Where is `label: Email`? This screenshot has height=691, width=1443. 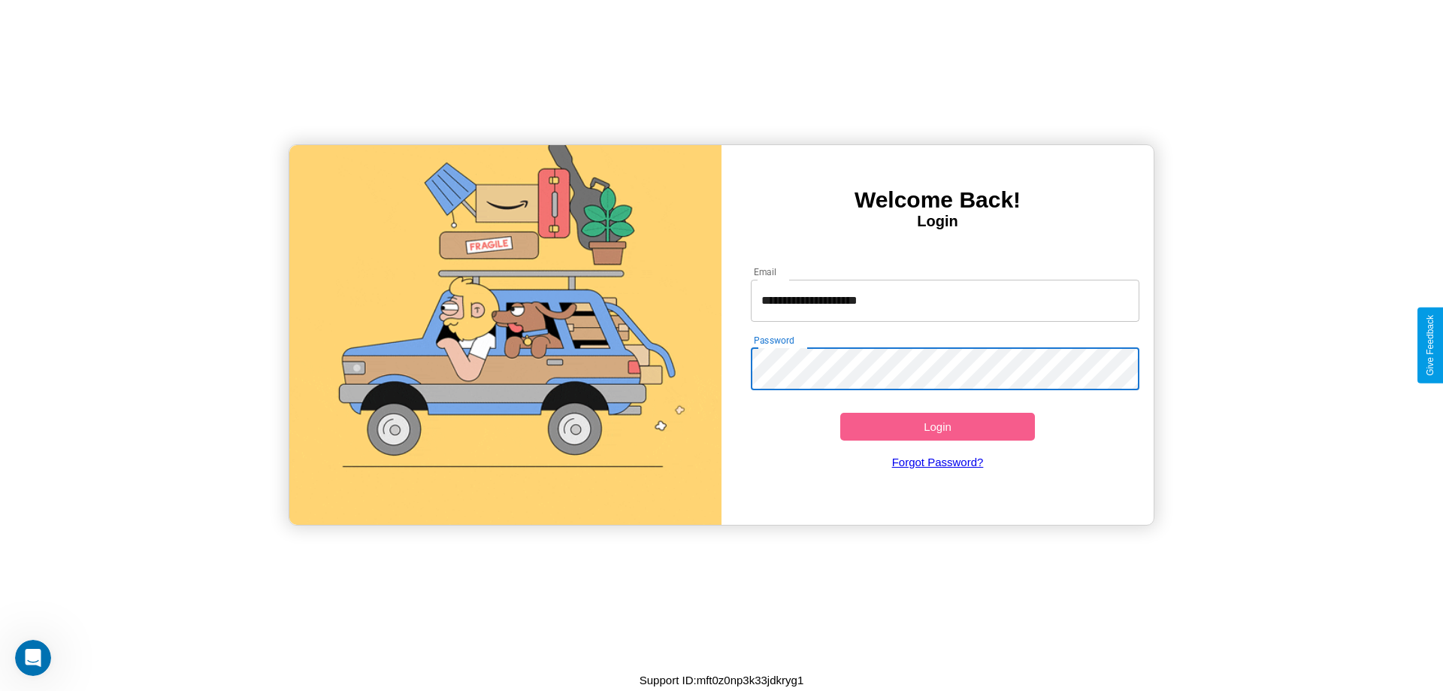
label: Email is located at coordinates (765, 271).